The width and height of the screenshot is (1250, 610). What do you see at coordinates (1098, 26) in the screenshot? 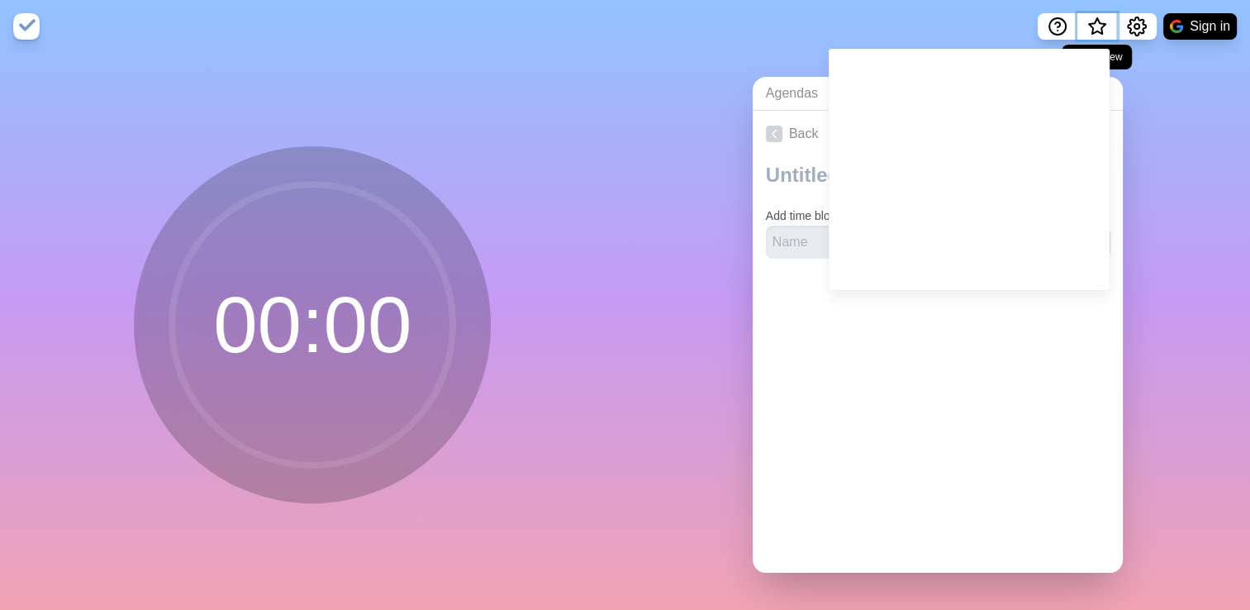
I see `button: What’s new` at bounding box center [1098, 26].